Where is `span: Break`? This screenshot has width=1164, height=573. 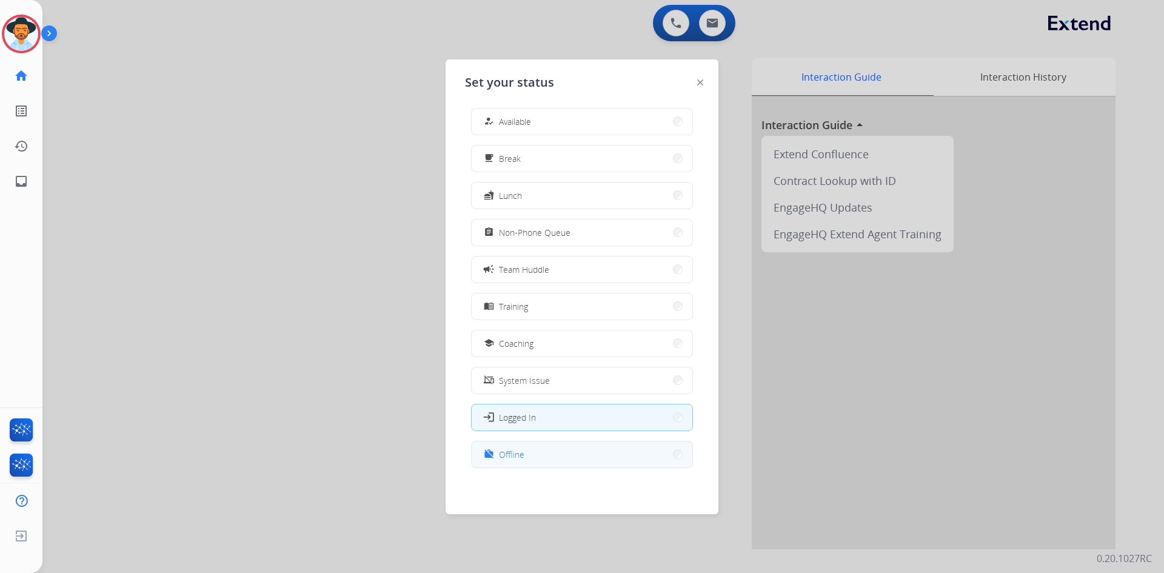
span: Break is located at coordinates (510, 158).